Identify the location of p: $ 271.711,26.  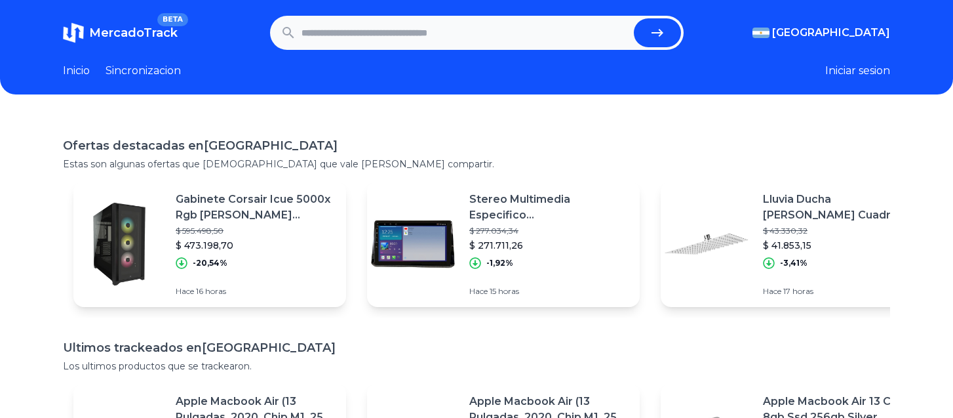
(549, 245).